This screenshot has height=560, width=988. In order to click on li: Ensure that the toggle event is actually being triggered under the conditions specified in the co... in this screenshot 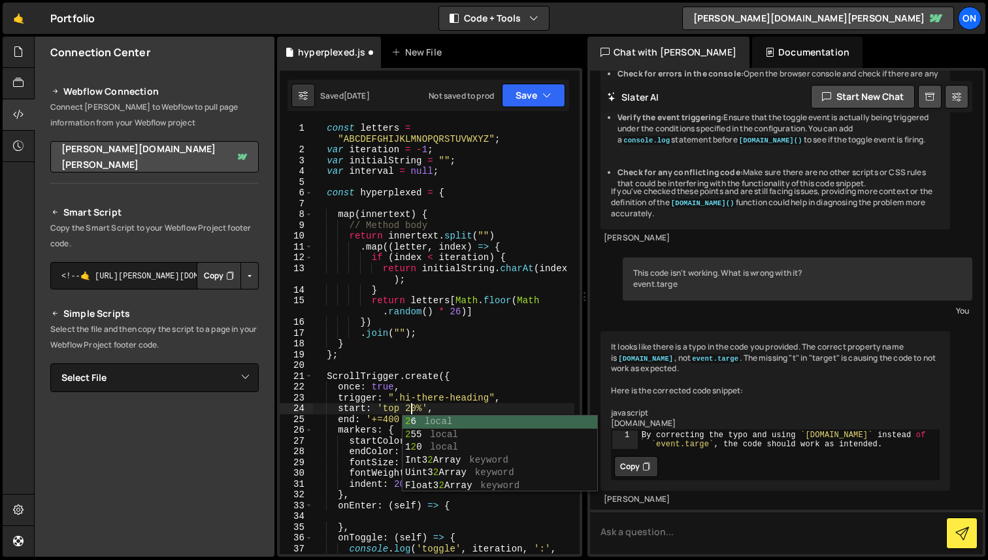, I will do `click(779, 129)`.